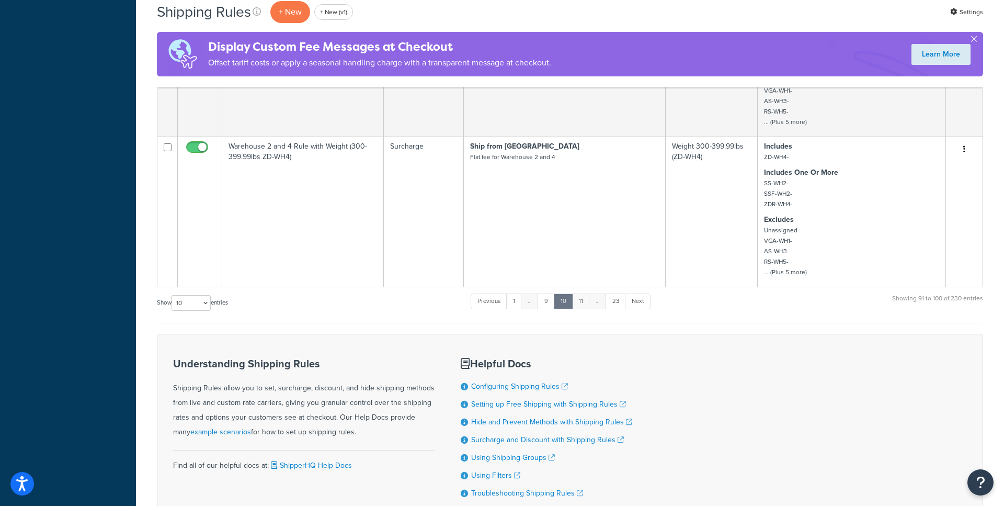 The image size is (1004, 506). I want to click on p: Offset tariff costs or apply a seasonal handling charge with a transparent message at checkout., so click(380, 63).